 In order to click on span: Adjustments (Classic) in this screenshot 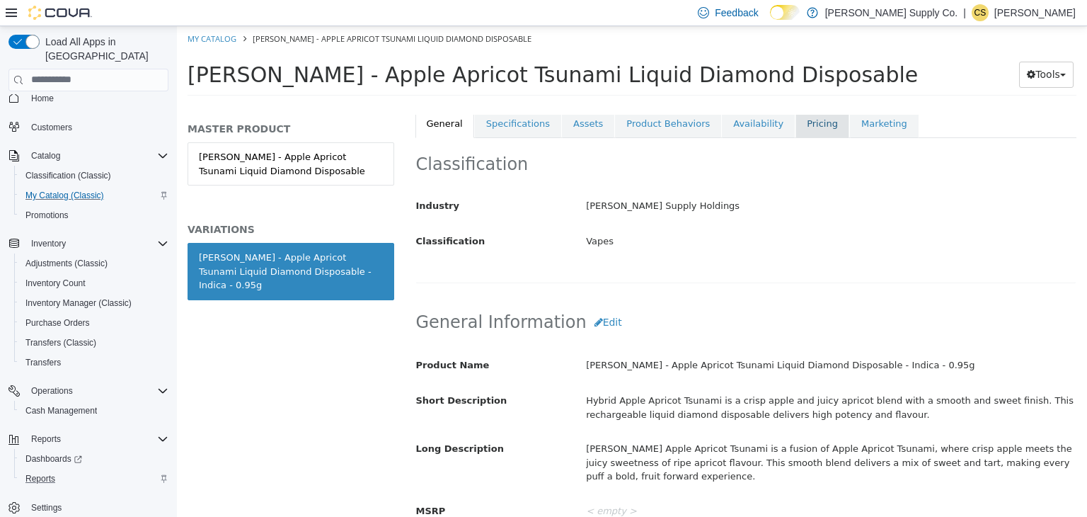, I will do `click(94, 263)`.